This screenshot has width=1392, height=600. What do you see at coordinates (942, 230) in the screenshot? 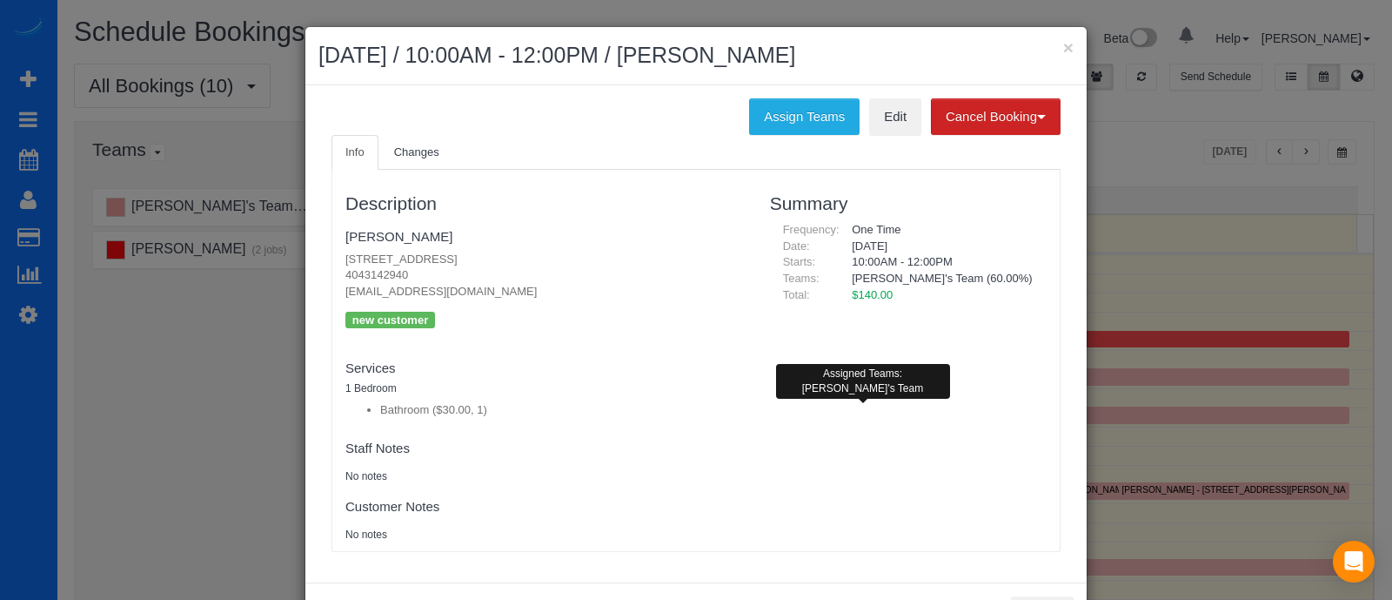
I see `div: One Time` at bounding box center [942, 230].